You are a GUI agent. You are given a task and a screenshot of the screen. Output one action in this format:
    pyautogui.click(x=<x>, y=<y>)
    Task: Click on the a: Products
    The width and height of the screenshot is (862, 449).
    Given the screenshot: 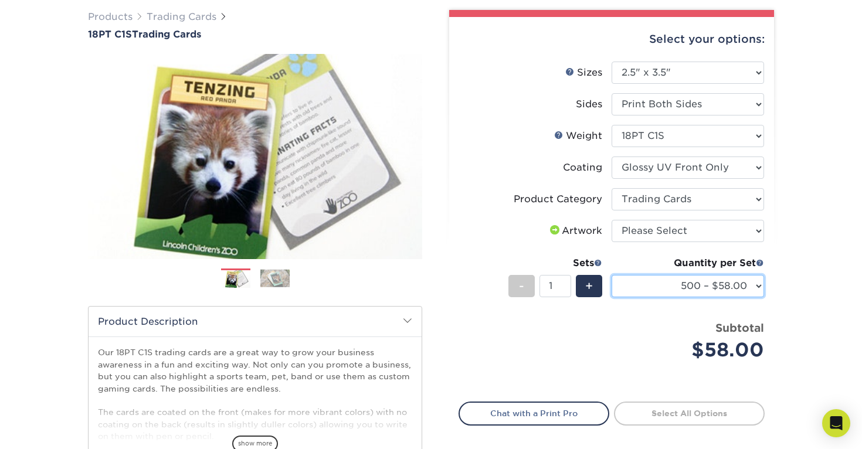 What is the action you would take?
    pyautogui.click(x=110, y=16)
    